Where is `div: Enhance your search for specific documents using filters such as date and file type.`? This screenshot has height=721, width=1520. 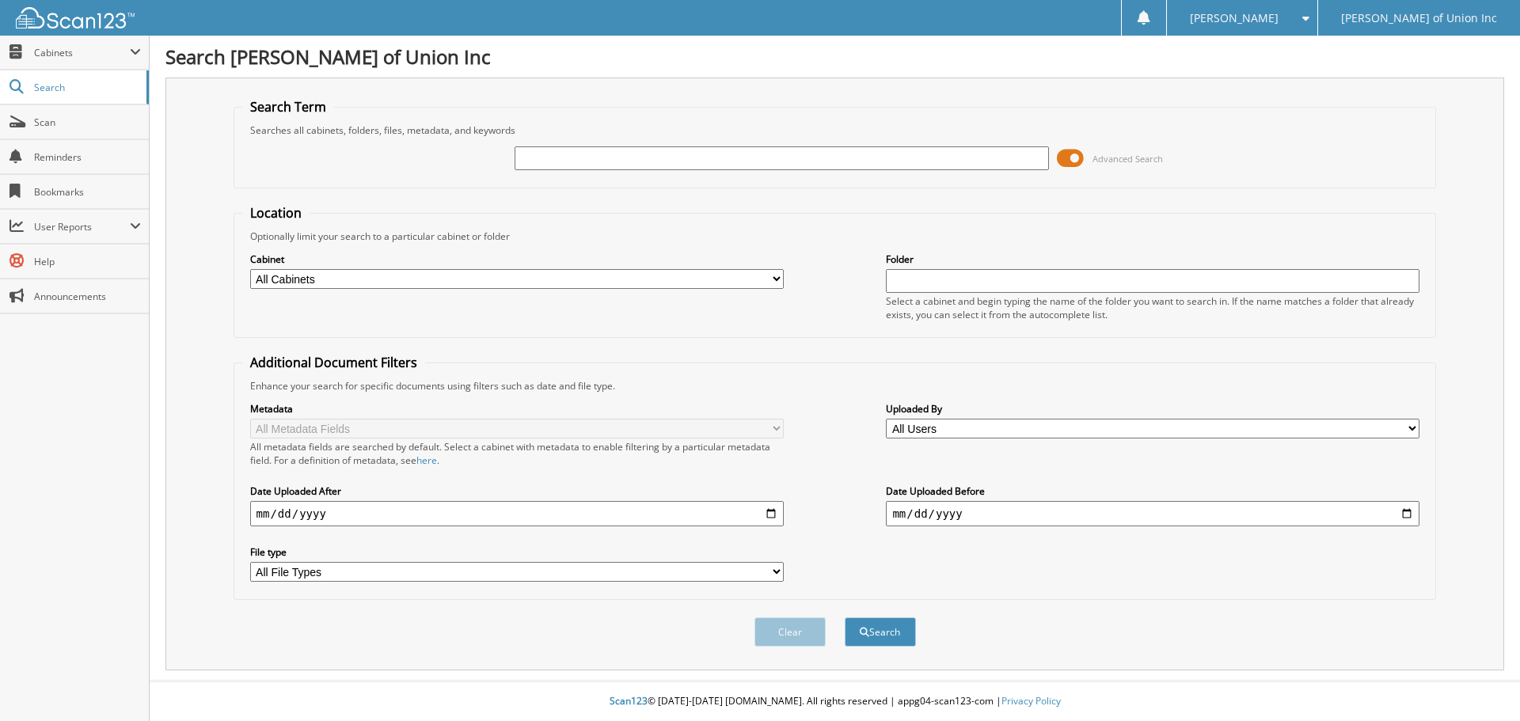 div: Enhance your search for specific documents using filters such as date and file type. is located at coordinates (835, 385).